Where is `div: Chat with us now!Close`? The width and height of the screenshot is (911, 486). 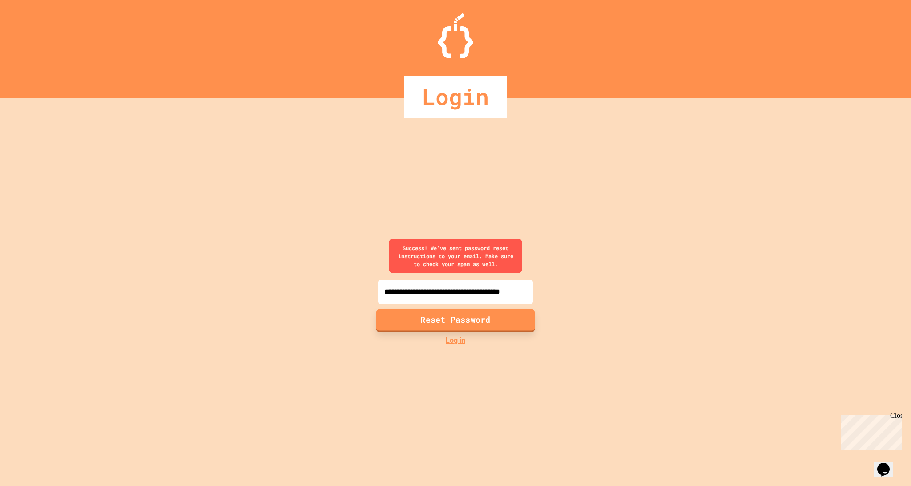
div: Chat with us now!Close is located at coordinates (32, 30).